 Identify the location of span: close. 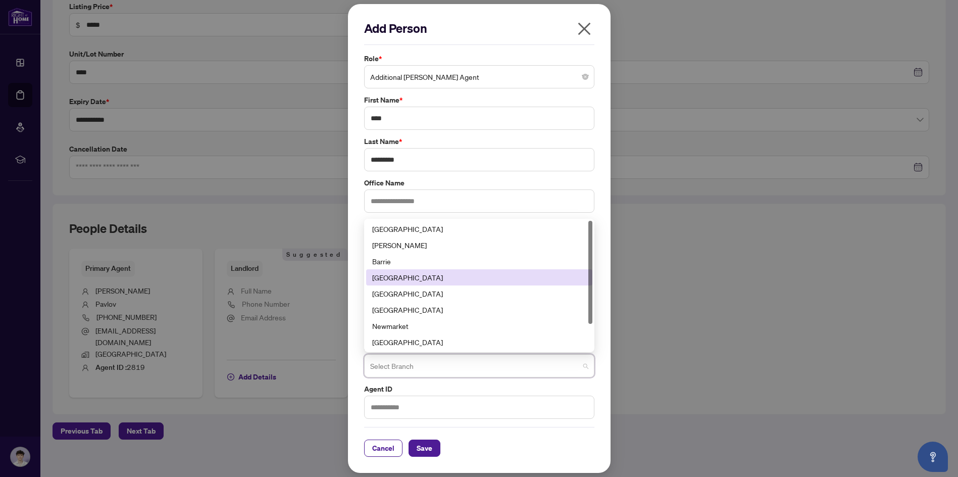
(584, 29).